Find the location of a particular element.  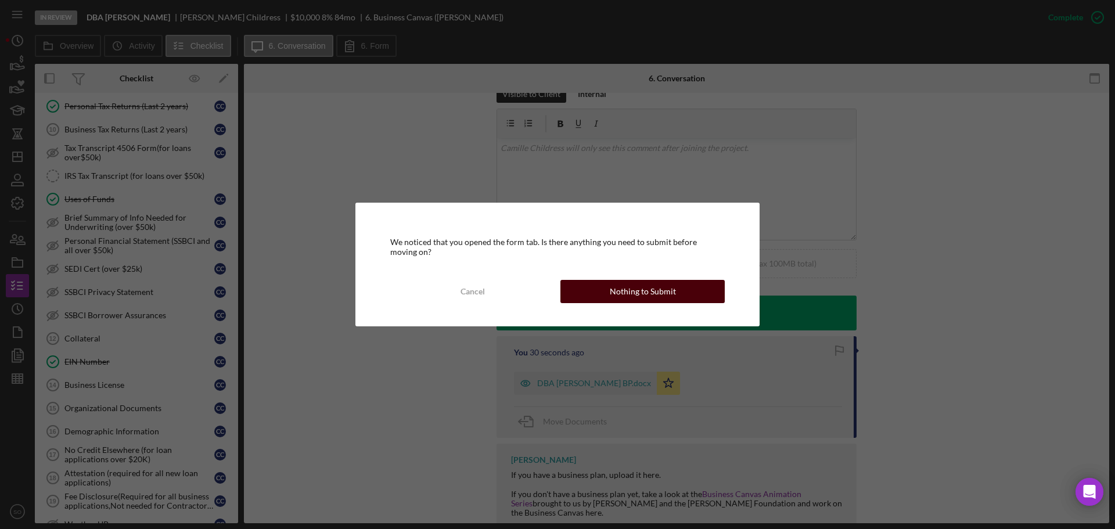

button: Nothing to Submit is located at coordinates (642, 292).